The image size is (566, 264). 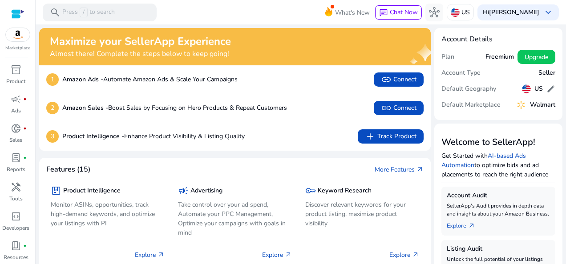 What do you see at coordinates (18, 48) in the screenshot?
I see `p: Marketplace` at bounding box center [18, 48].